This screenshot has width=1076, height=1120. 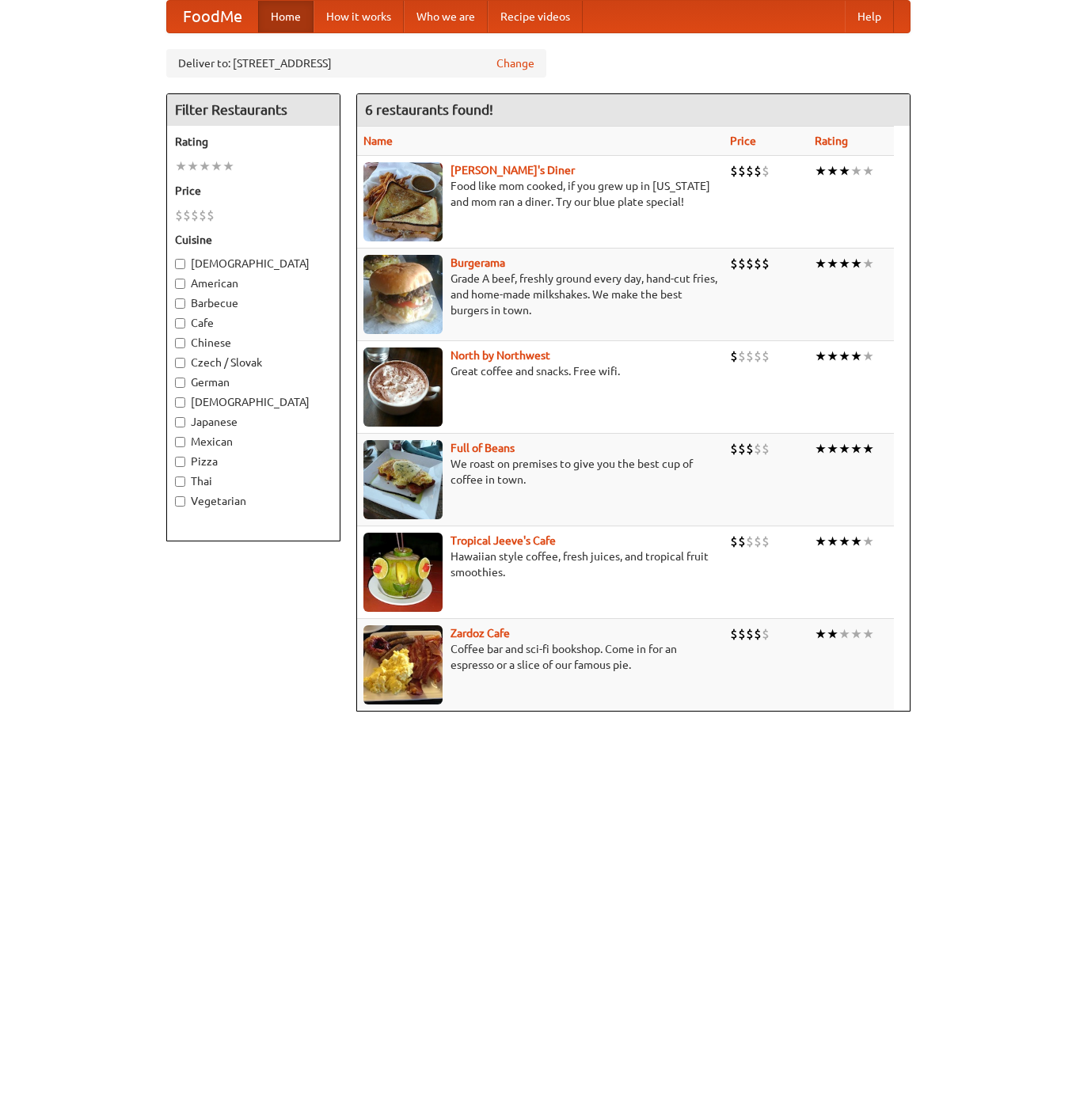 What do you see at coordinates (254, 283) in the screenshot?
I see `label: American` at bounding box center [254, 283].